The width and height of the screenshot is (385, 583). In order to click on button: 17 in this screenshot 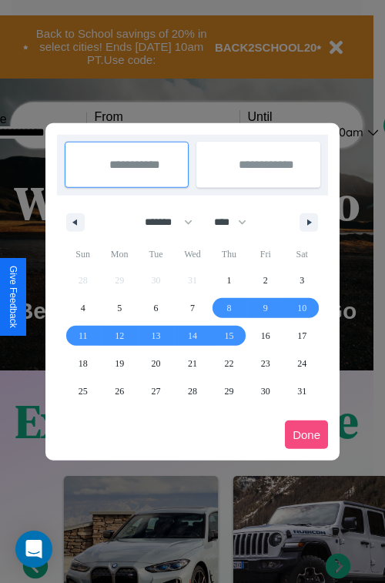, I will do `click(302, 336)`.